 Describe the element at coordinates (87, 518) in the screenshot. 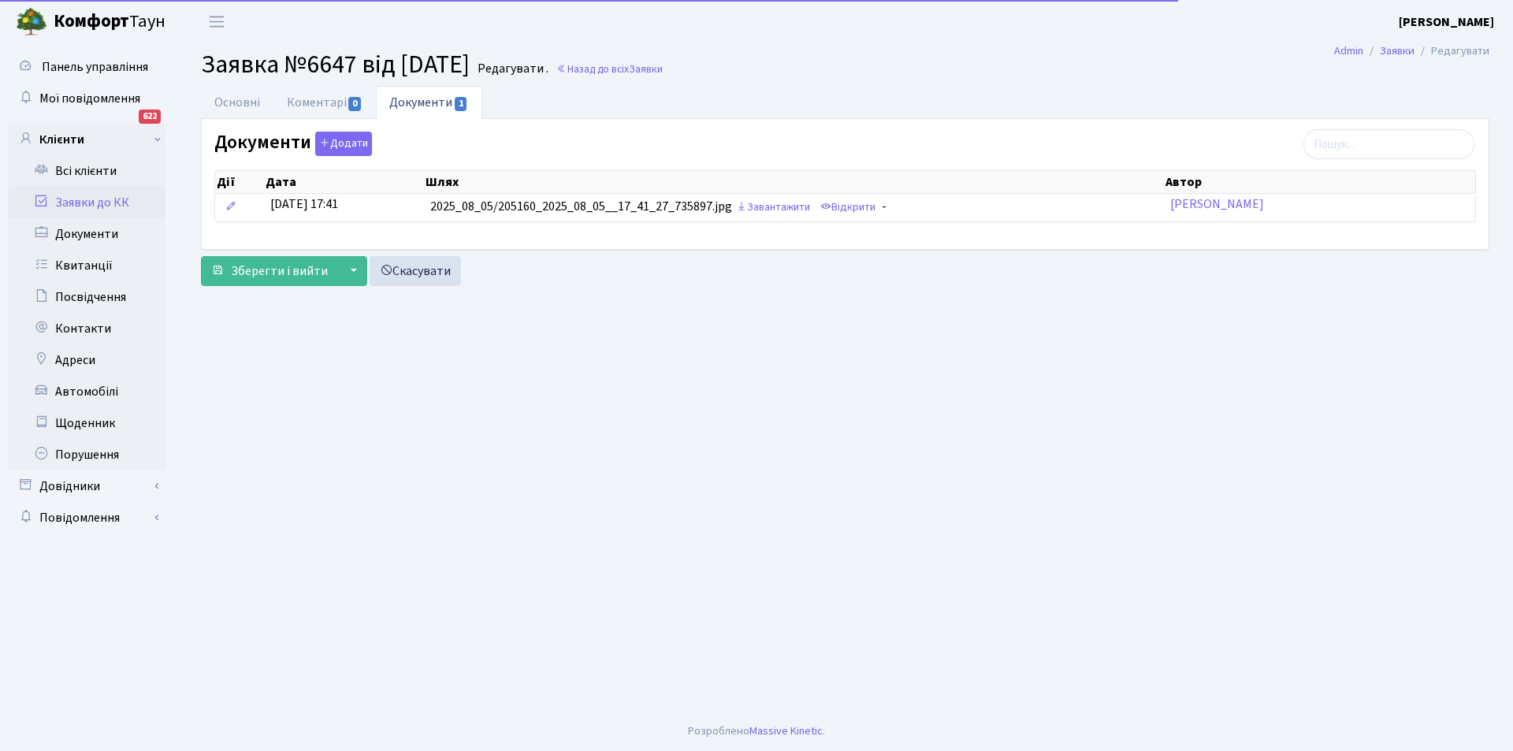

I see `a: Повідомлення` at that location.